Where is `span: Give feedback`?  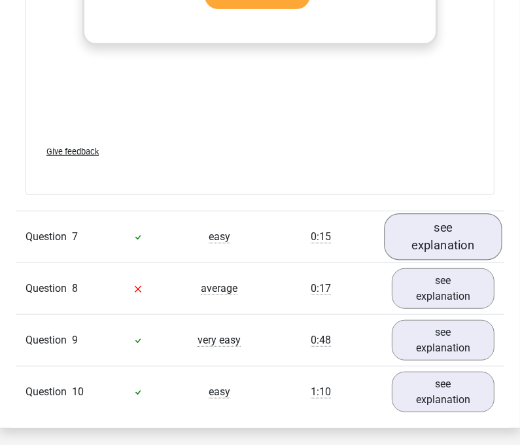 span: Give feedback is located at coordinates (73, 151).